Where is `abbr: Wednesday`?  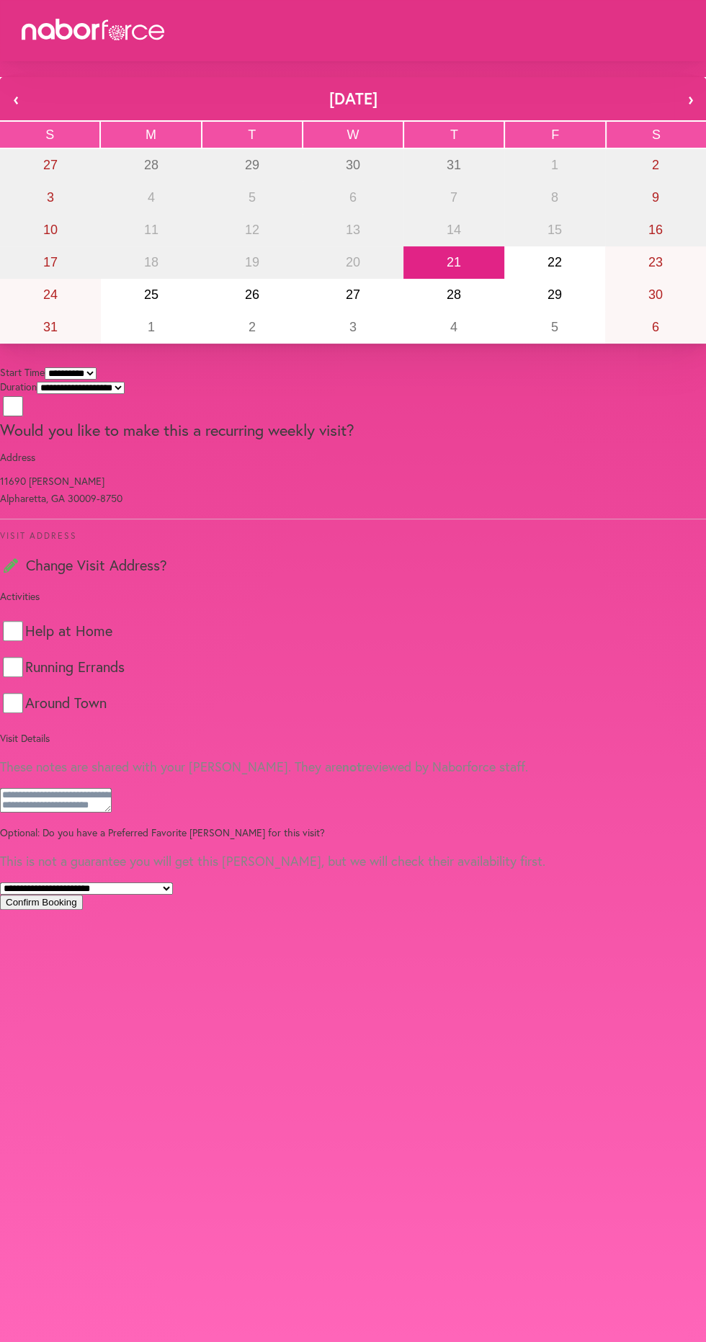 abbr: Wednesday is located at coordinates (352, 135).